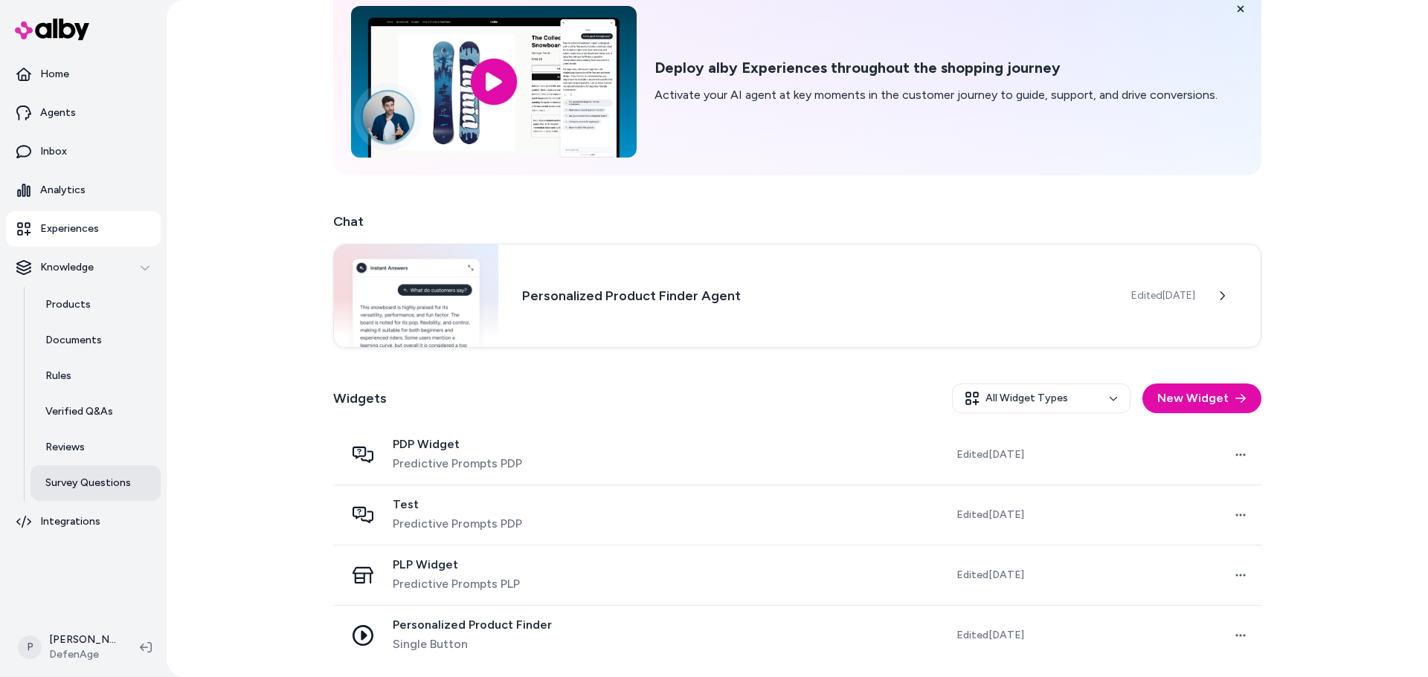 The width and height of the screenshot is (1428, 677). I want to click on p: Rules, so click(58, 376).